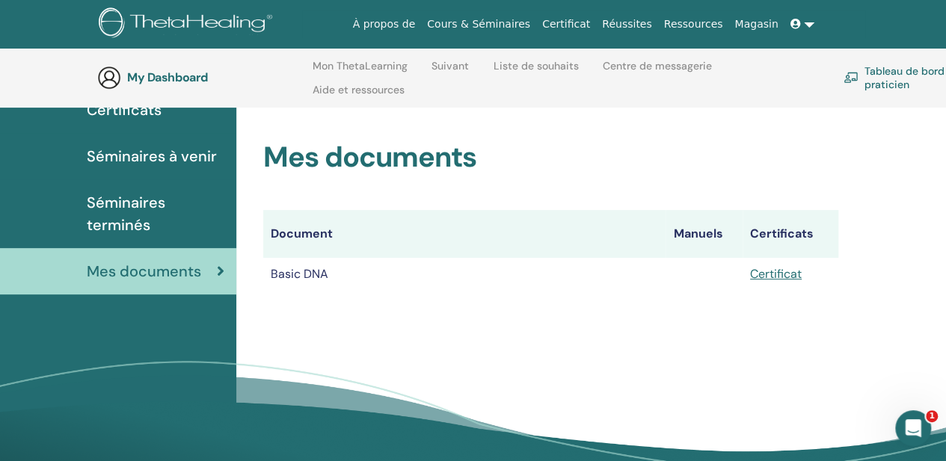  What do you see at coordinates (358, 96) in the screenshot?
I see `a: Aide et ressources` at bounding box center [358, 96].